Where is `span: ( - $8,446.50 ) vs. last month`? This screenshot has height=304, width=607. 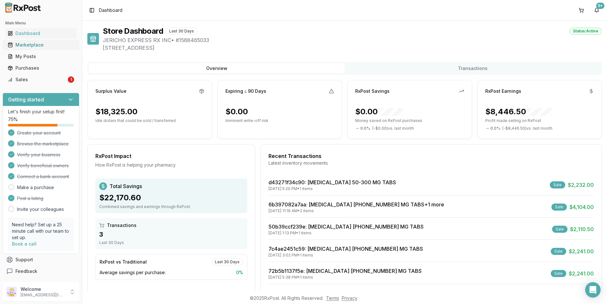 span: ( - $8,446.50 ) vs. last month is located at coordinates (527, 128).